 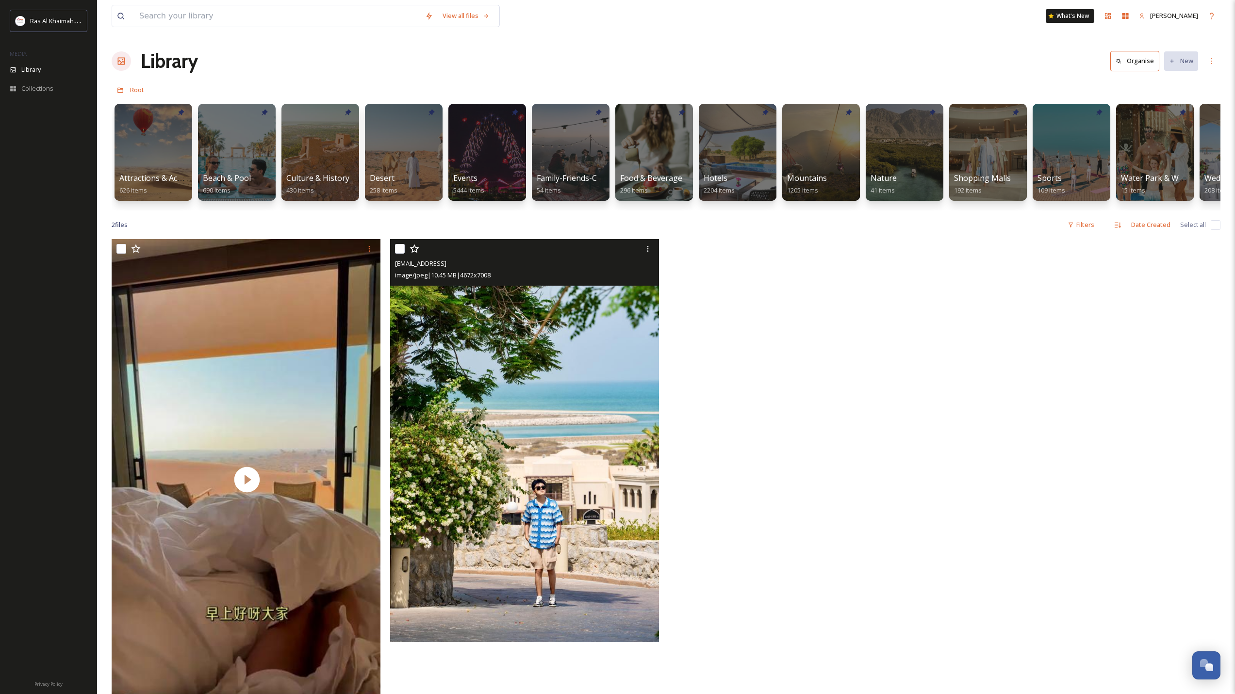 I want to click on a: Sports109 items, so click(x=1051, y=184).